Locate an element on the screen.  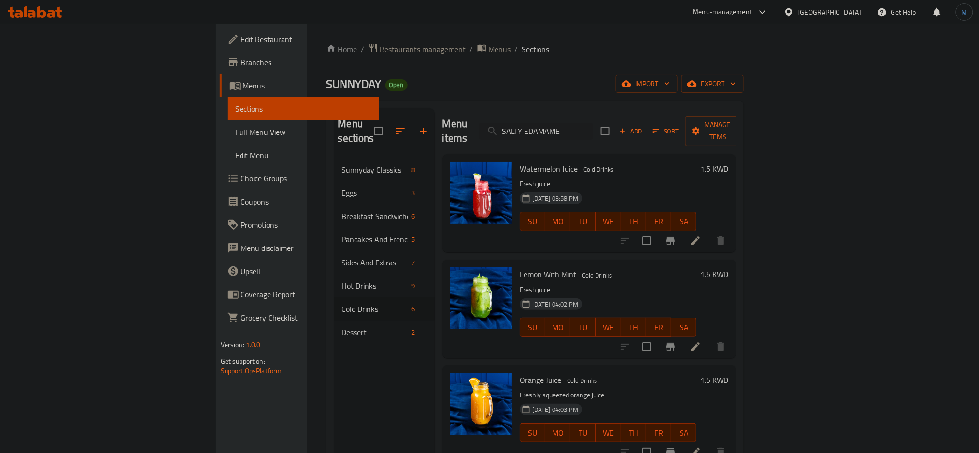
span: 5 is located at coordinates (414, 239).